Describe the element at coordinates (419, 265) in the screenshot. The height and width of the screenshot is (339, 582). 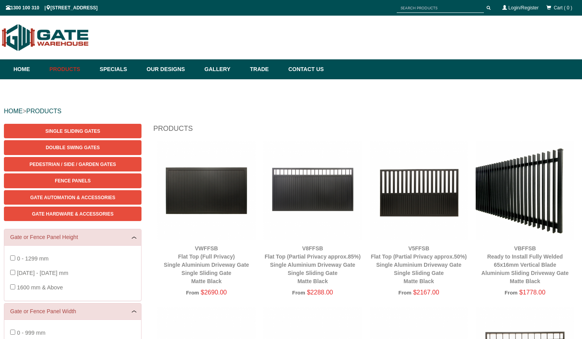
I see `a: V5FFSBFlat Top (Partial Privacy approx.50%)Single Aluminium Driveway GateSingle Sliding GateMatte...` at that location.